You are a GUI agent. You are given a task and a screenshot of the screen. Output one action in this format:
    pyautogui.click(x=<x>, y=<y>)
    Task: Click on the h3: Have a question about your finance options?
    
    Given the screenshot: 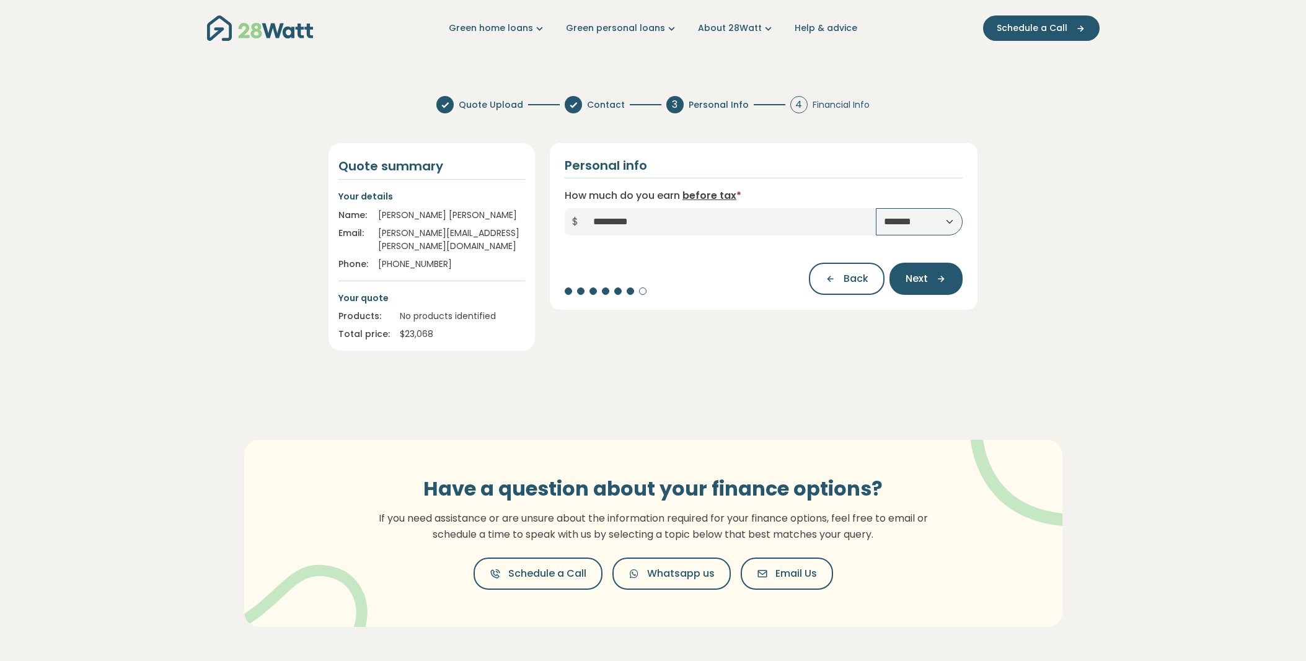 What is the action you would take?
    pyautogui.click(x=653, y=489)
    